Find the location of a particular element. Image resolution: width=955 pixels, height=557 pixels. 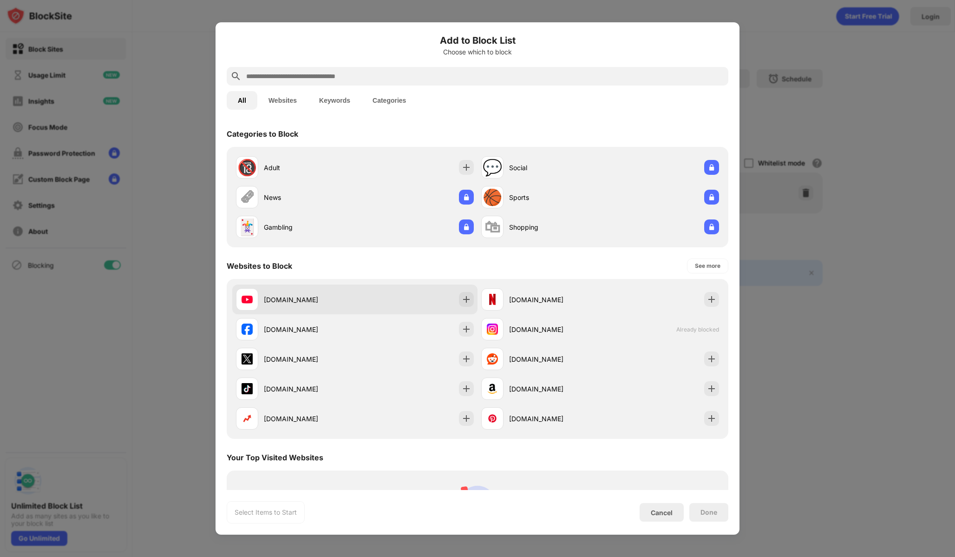

div: News is located at coordinates (309, 197).